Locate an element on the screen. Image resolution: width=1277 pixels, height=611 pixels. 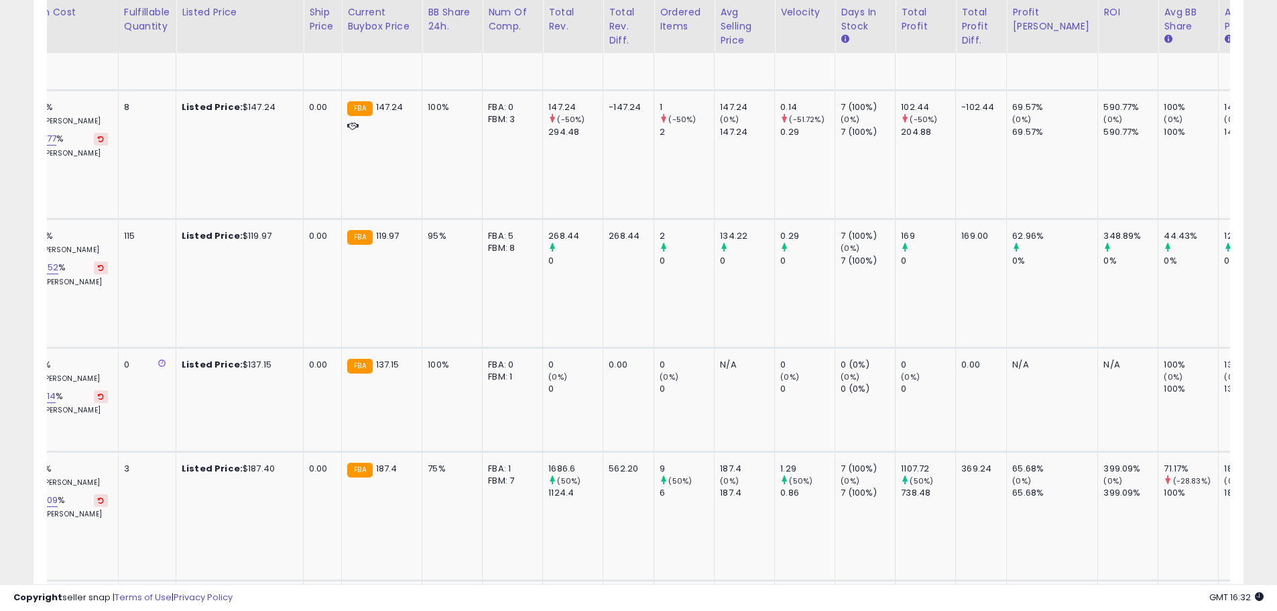
div: 75% is located at coordinates (450, 469).